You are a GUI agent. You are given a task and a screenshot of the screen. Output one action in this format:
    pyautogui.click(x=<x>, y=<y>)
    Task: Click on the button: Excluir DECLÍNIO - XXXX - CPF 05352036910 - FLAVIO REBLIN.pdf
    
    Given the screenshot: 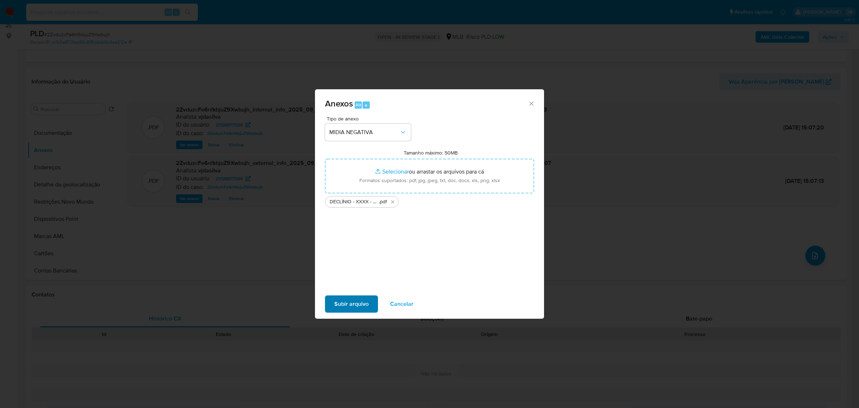 What is the action you would take?
    pyautogui.click(x=393, y=202)
    